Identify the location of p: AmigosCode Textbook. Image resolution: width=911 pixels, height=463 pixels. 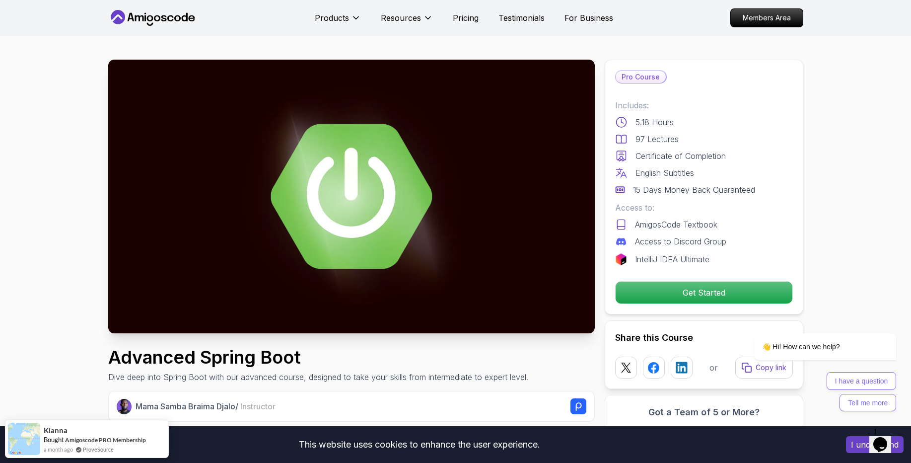
(676, 224).